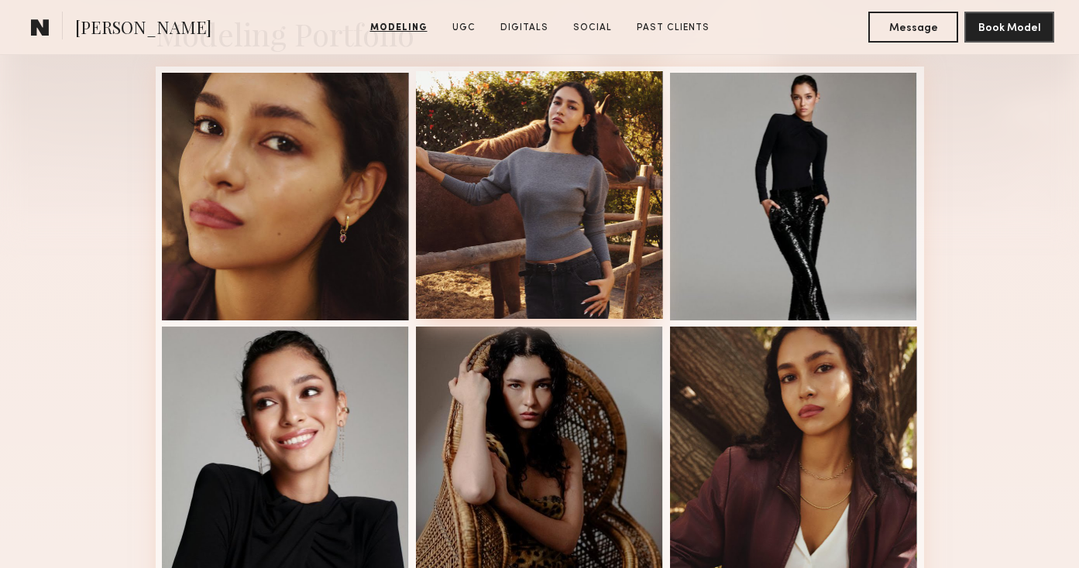  What do you see at coordinates (524, 28) in the screenshot?
I see `a: Digitals` at bounding box center [524, 28].